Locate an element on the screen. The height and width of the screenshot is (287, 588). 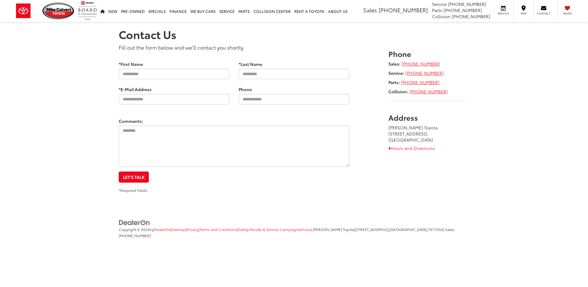
span: Collision is located at coordinates (441, 16).